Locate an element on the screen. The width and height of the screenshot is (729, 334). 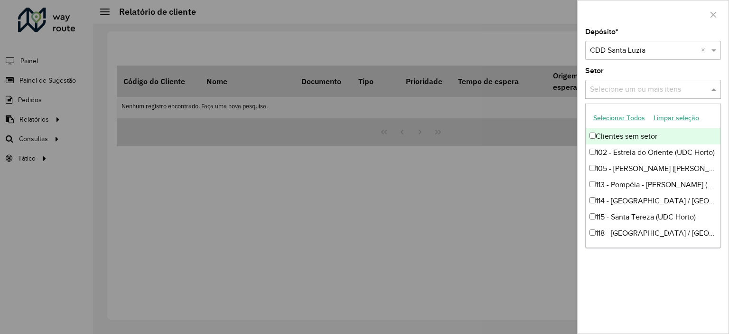
label: Depósito is located at coordinates (602, 32).